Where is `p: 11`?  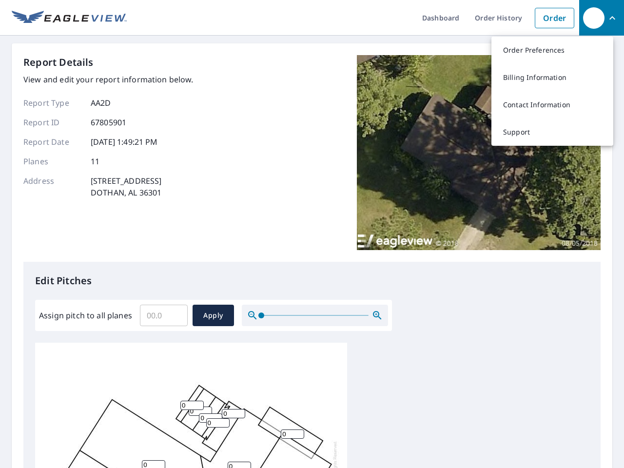
p: 11 is located at coordinates (95, 161).